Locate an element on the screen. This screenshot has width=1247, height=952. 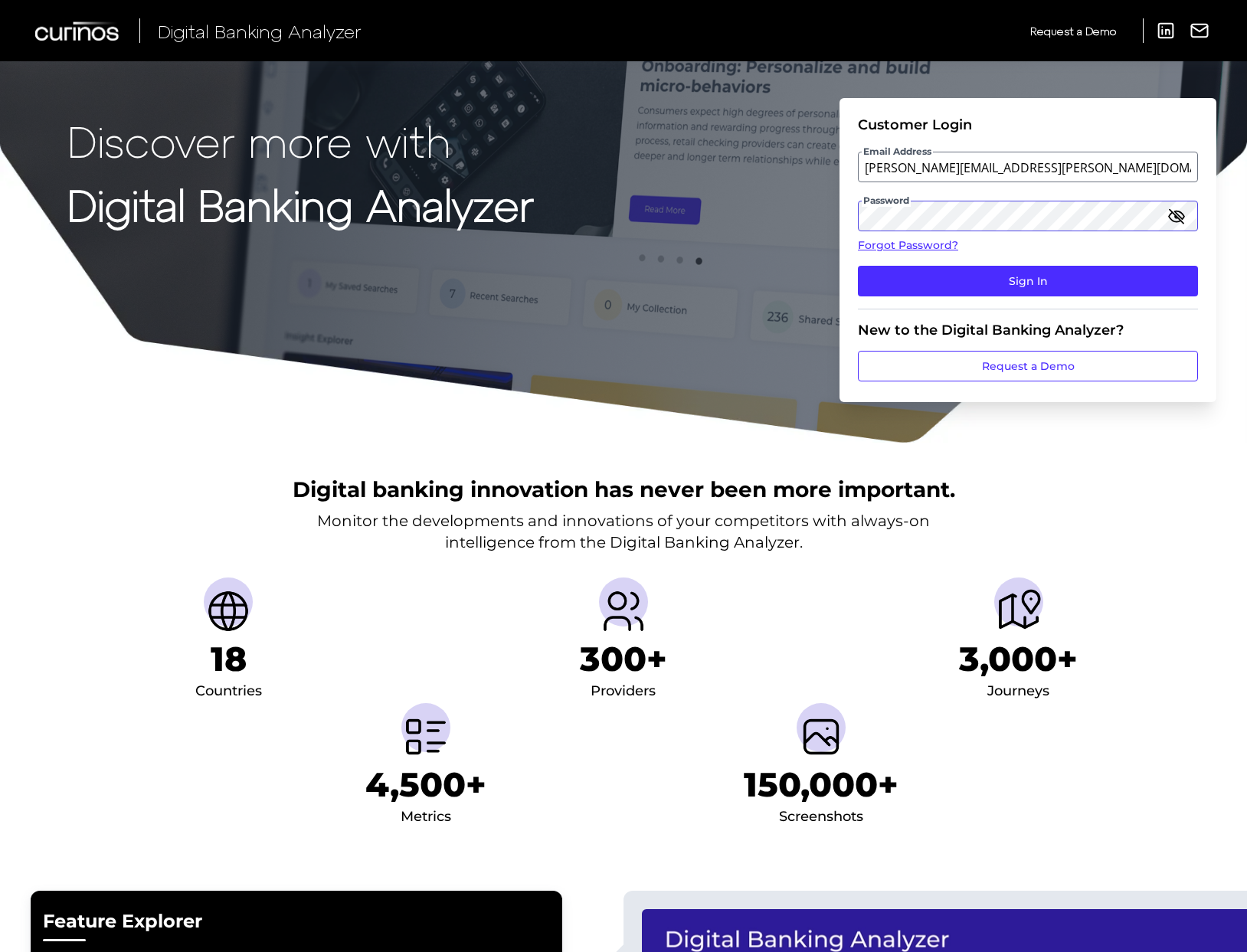
button: Sign In is located at coordinates (1027, 281).